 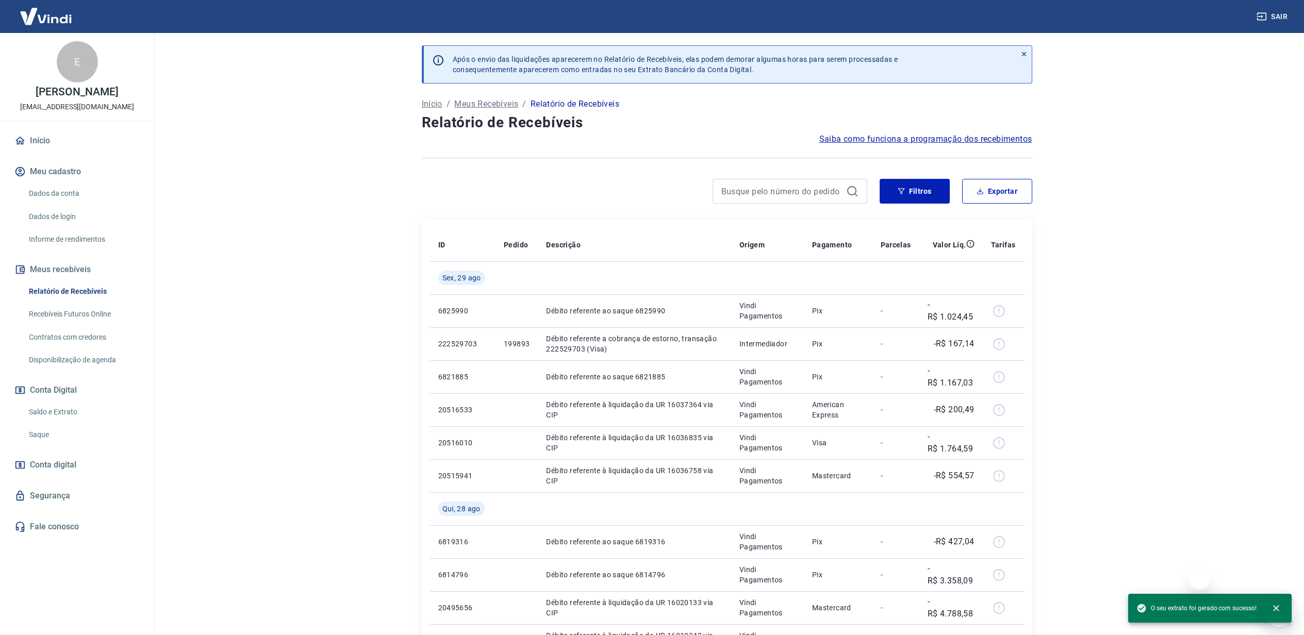 I want to click on p: -R$ 3.358,09, so click(x=951, y=575).